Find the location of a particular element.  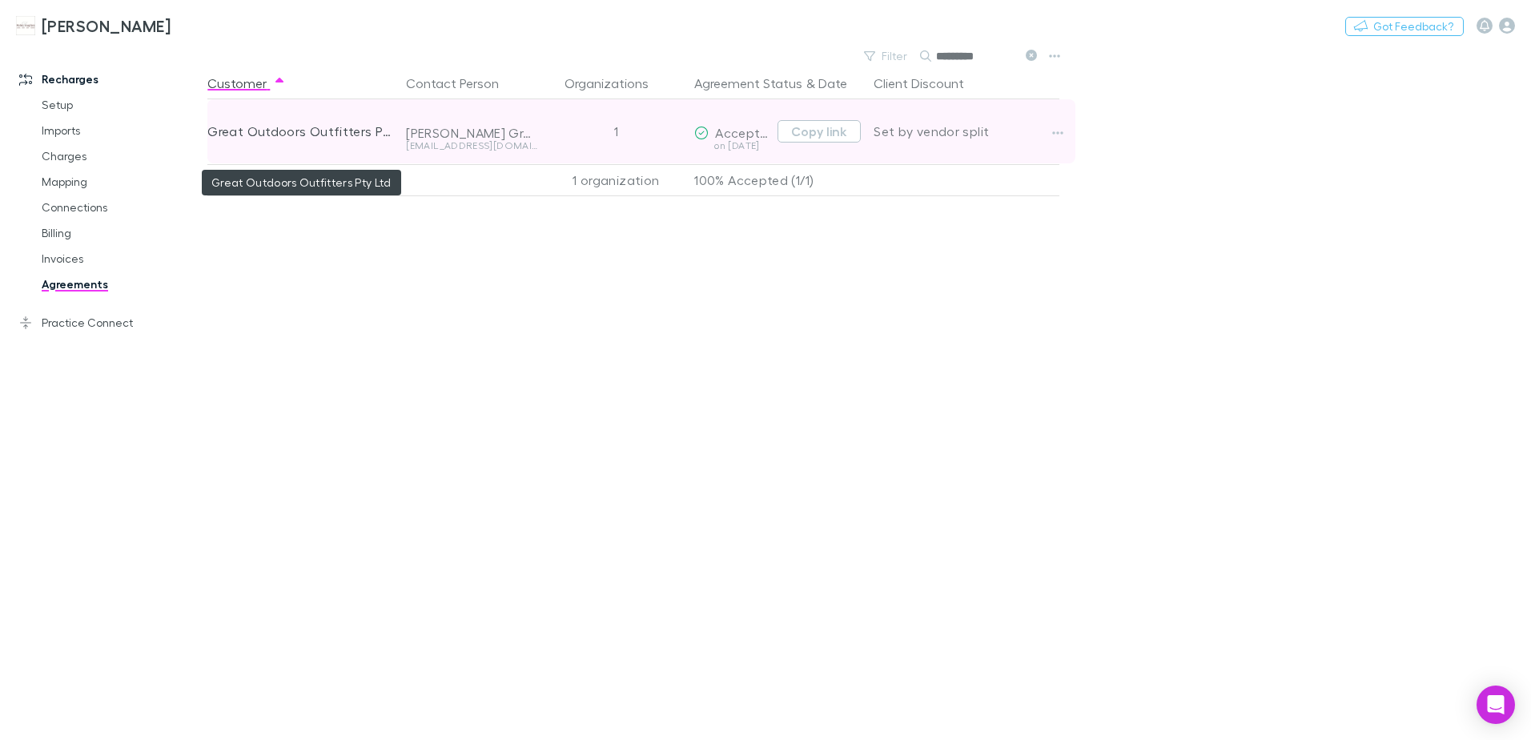

div: 1 organization is located at coordinates (616, 180).